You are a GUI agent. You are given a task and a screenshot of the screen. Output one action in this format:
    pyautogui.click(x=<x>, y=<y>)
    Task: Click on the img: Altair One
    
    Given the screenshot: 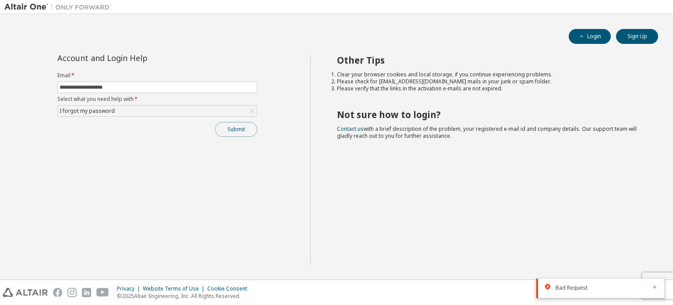 What is the action you would take?
    pyautogui.click(x=59, y=7)
    